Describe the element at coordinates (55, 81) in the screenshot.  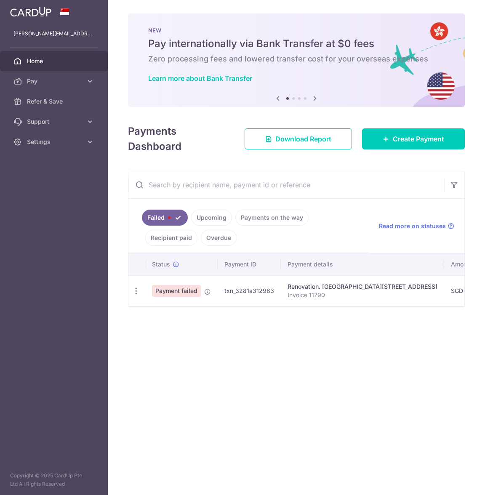
I see `span: Pay` at that location.